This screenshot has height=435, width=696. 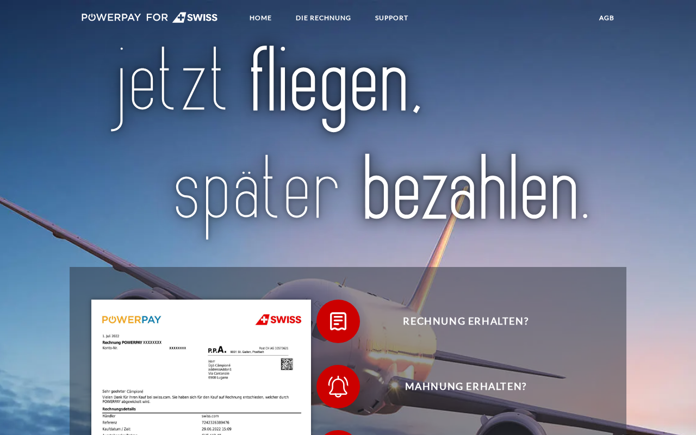 I want to click on a: SUPPORT, so click(x=392, y=18).